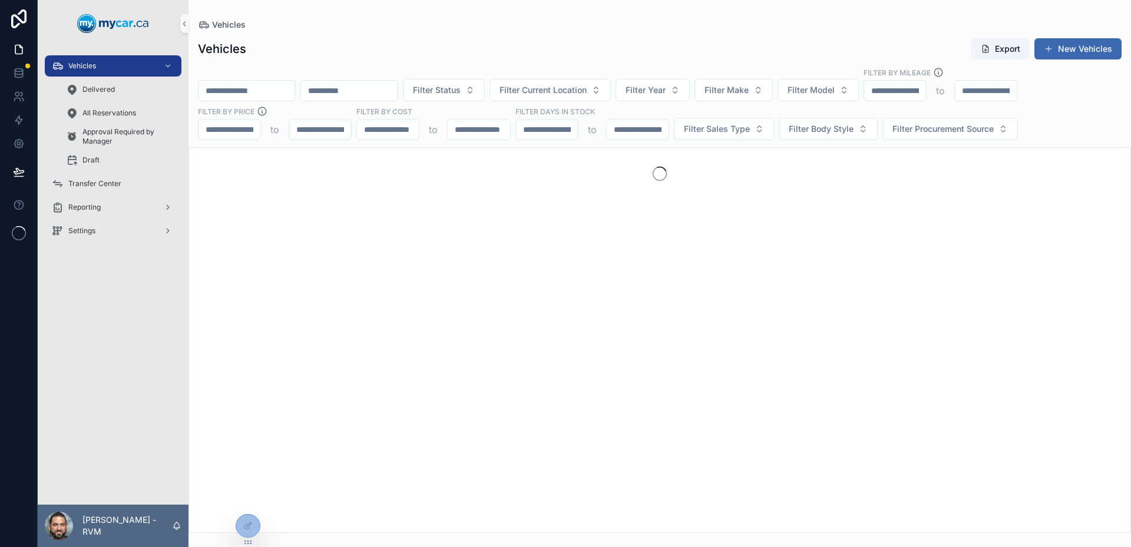 This screenshot has height=547, width=1131. I want to click on a: Draft, so click(120, 160).